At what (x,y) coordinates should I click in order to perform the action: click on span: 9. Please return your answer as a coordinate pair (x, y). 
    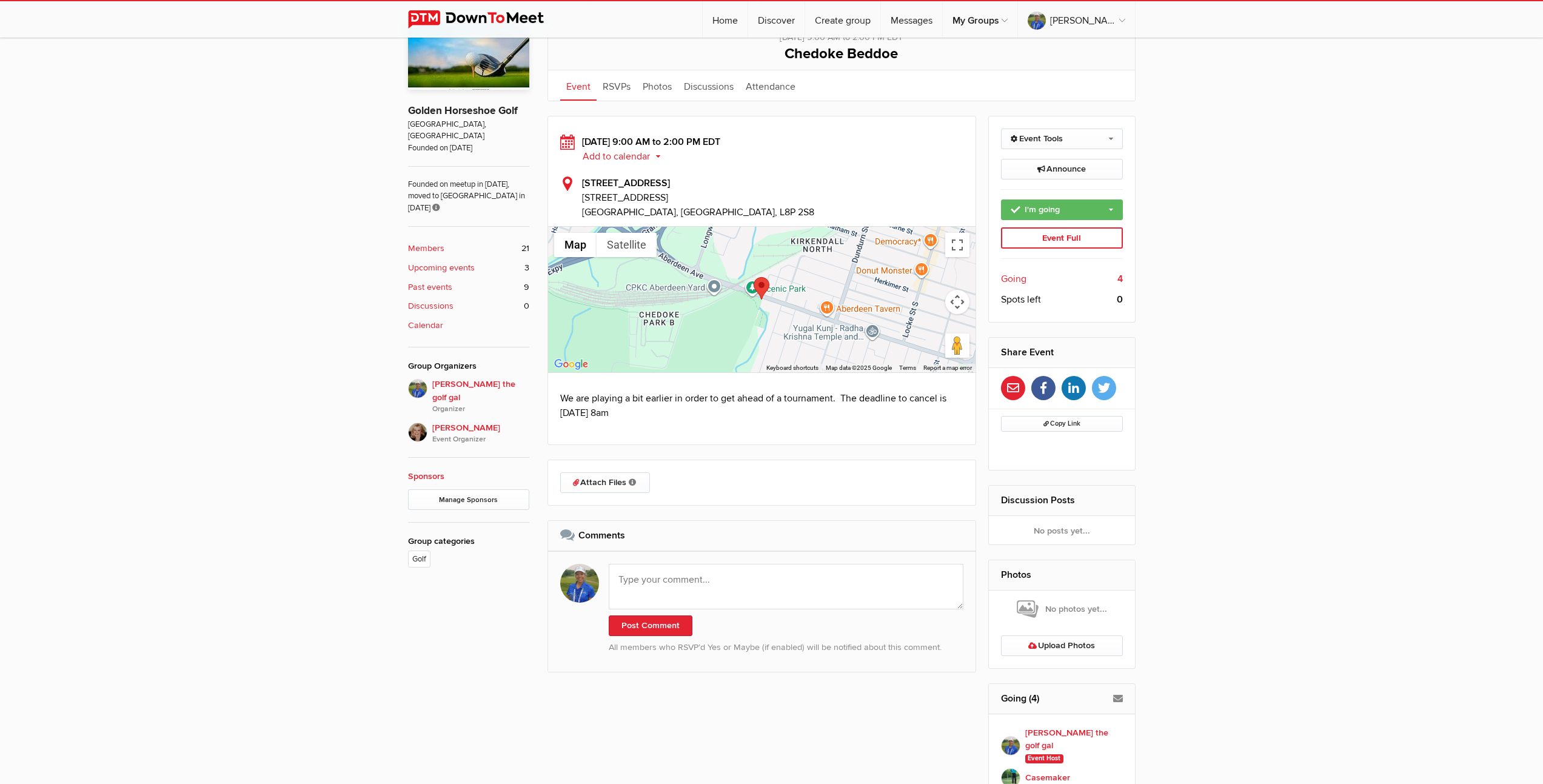
    Looking at the image, I should click on (527, 288).